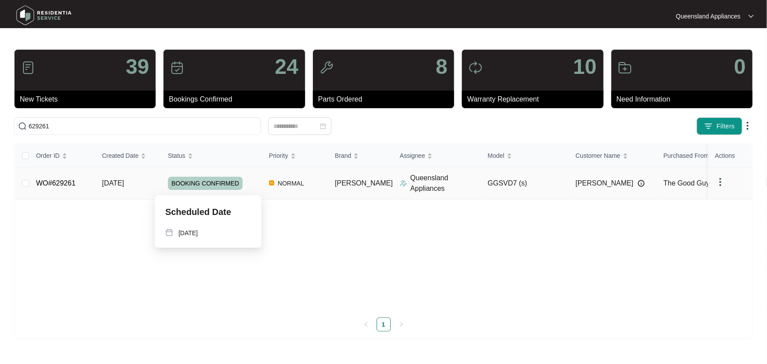 Image resolution: width=767 pixels, height=364 pixels. What do you see at coordinates (272, 183) in the screenshot?
I see `img: Vercel Logo` at bounding box center [272, 183].